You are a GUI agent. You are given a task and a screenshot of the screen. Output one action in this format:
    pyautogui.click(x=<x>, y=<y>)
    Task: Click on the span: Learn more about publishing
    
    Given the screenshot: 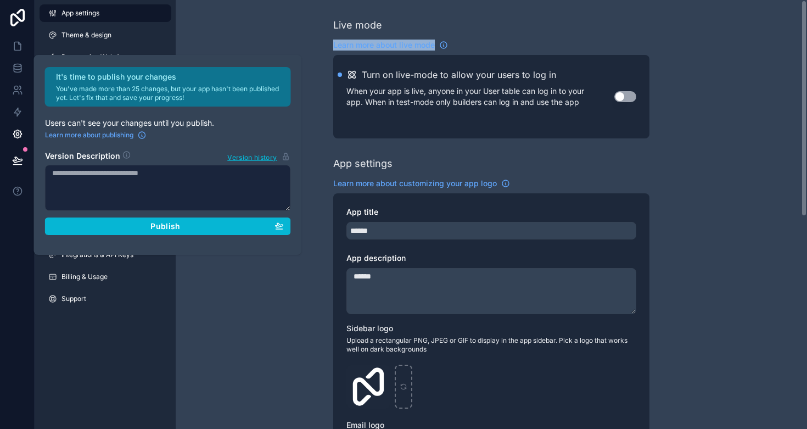 What is the action you would take?
    pyautogui.click(x=89, y=135)
    